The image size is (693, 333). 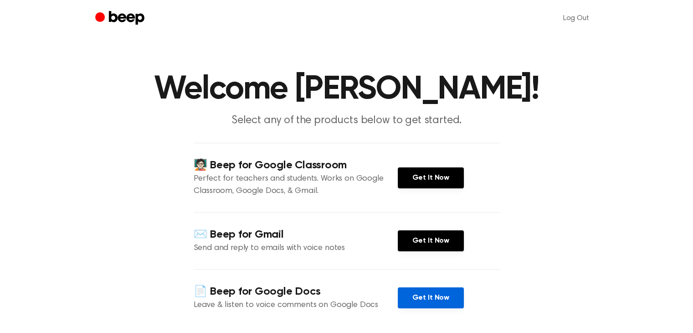 I want to click on p: Select any of the products below to get started., so click(x=347, y=120).